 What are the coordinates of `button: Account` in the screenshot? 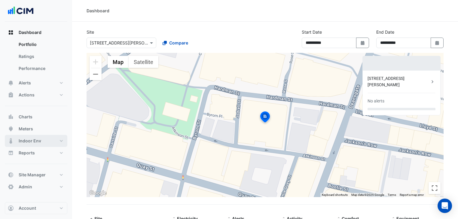 It's located at (36, 208).